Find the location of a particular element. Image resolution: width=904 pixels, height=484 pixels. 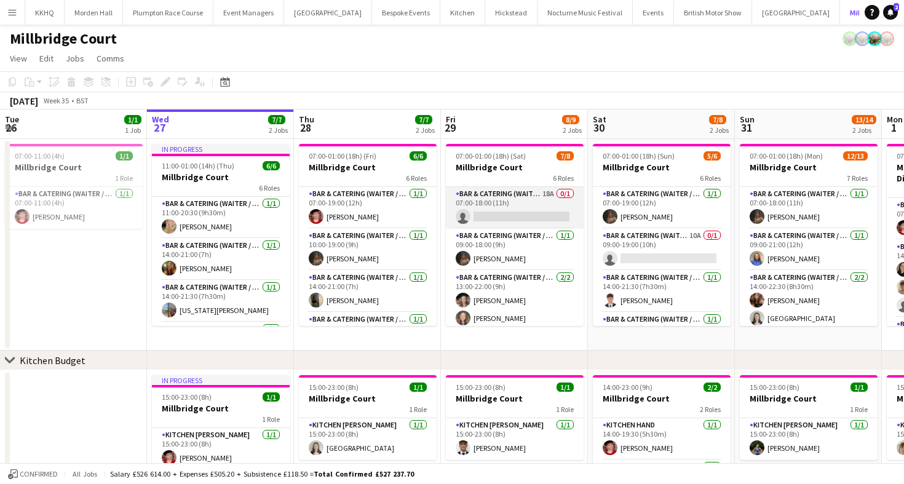

span: Sun is located at coordinates (747, 119).